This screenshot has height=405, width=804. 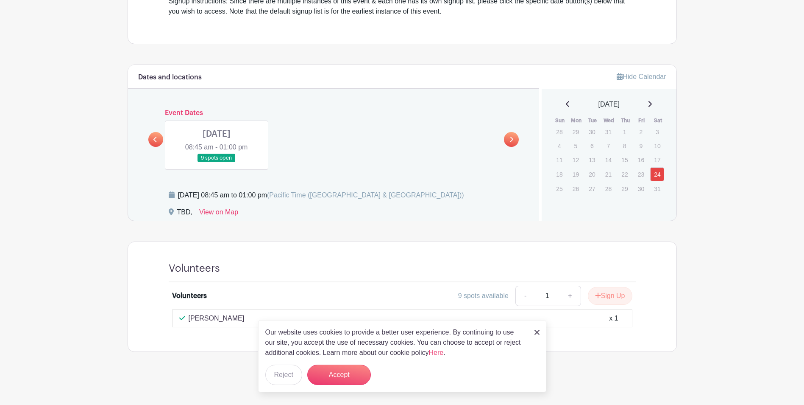 I want to click on div: Volunteers, so click(x=190, y=296).